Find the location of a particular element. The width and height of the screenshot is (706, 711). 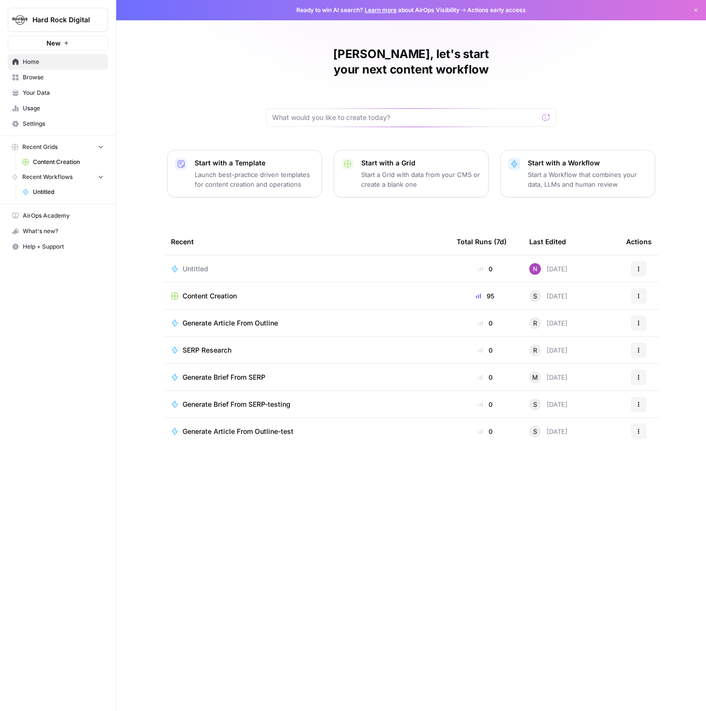

span: Generate Brief From SERP-testing is located at coordinates (236, 405).